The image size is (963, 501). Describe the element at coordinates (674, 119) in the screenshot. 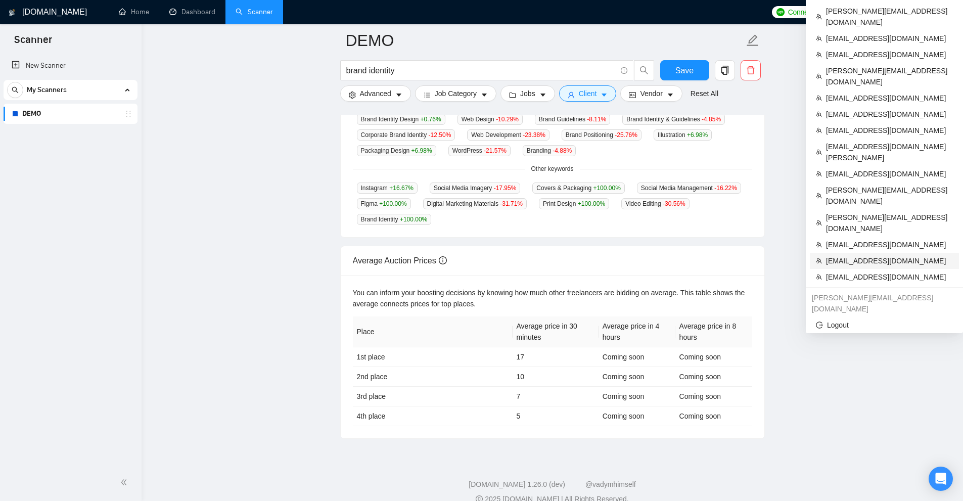

I see `span: Brand Identity & Guidelines` at that location.